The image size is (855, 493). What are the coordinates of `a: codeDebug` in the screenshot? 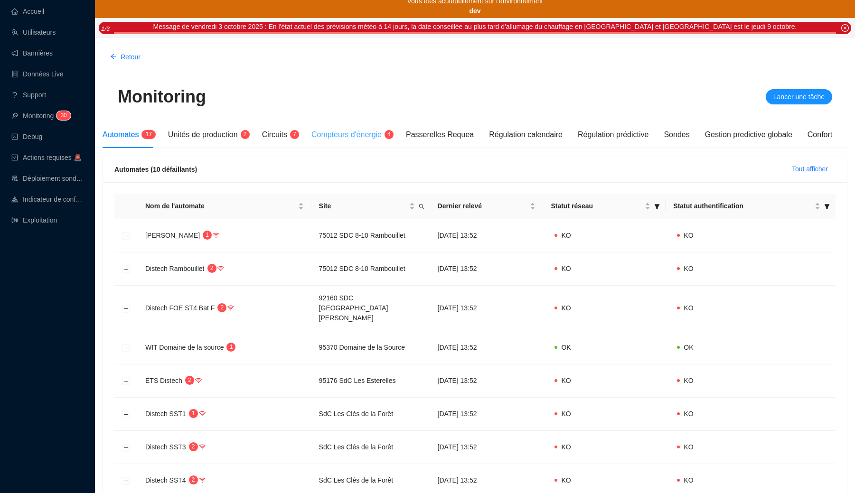 It's located at (27, 137).